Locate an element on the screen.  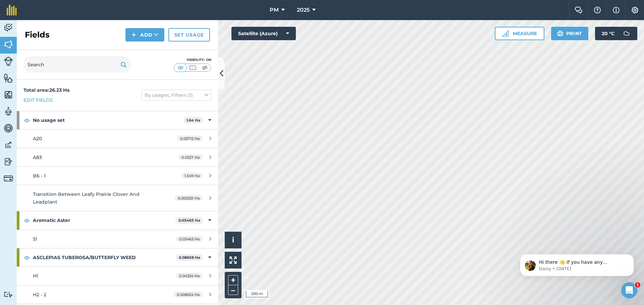
span: 0.05712 Ha is located at coordinates (190, 138).